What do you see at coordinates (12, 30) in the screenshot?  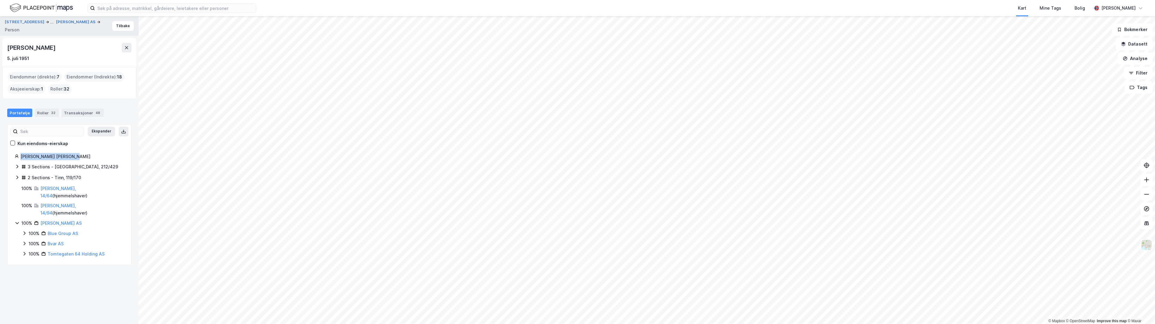 I see `div: Person` at bounding box center [12, 30].